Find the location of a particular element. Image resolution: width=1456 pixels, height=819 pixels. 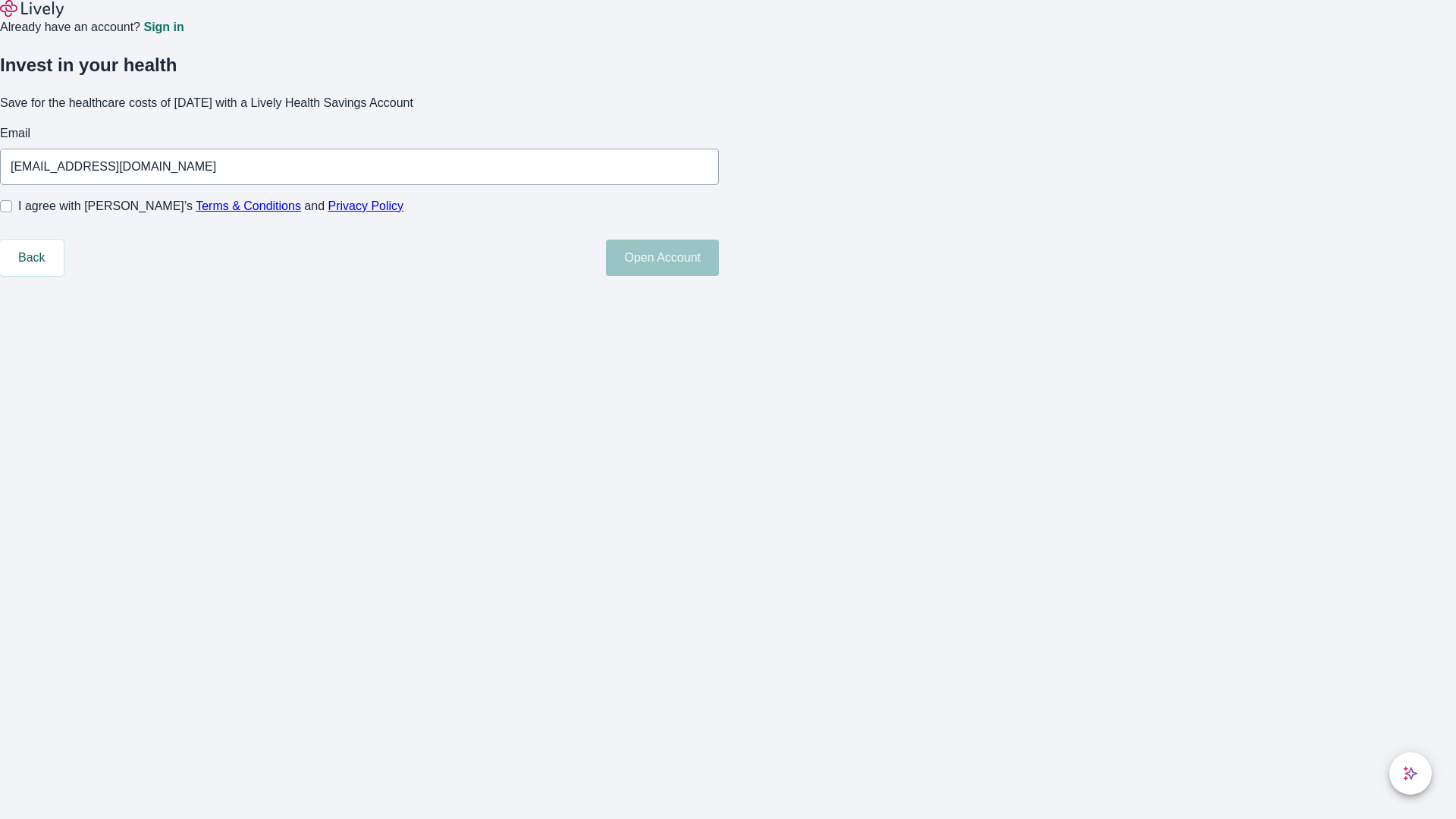

a: Sign in is located at coordinates (163, 27).